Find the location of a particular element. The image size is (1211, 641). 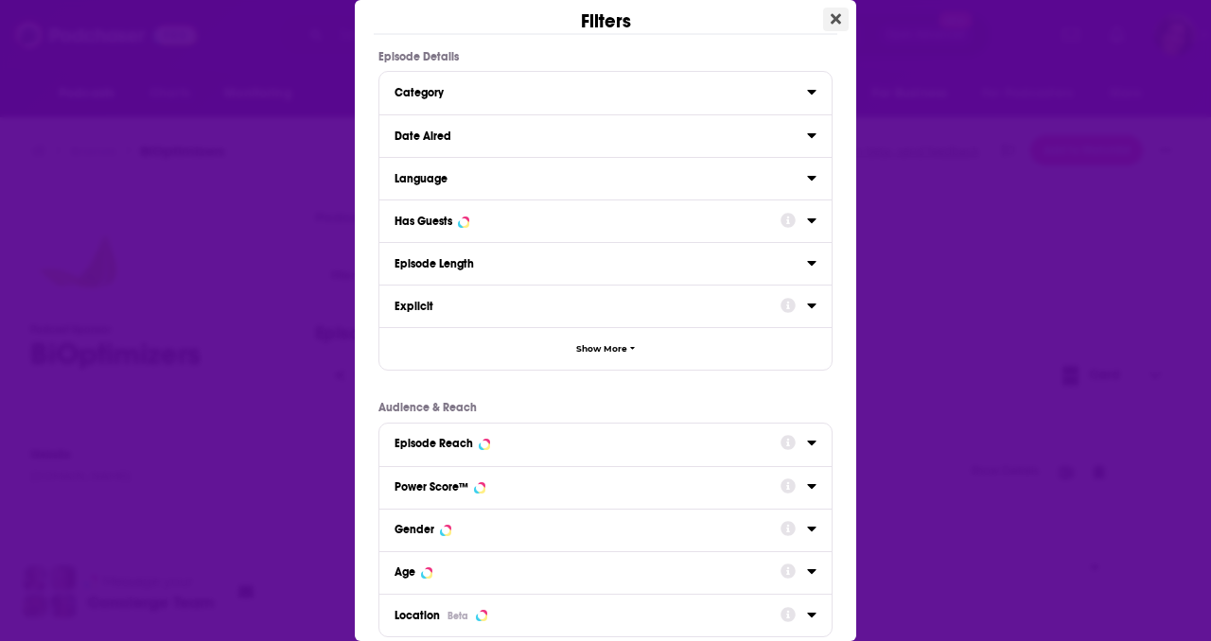

p: Audience & Reach is located at coordinates (605, 408).